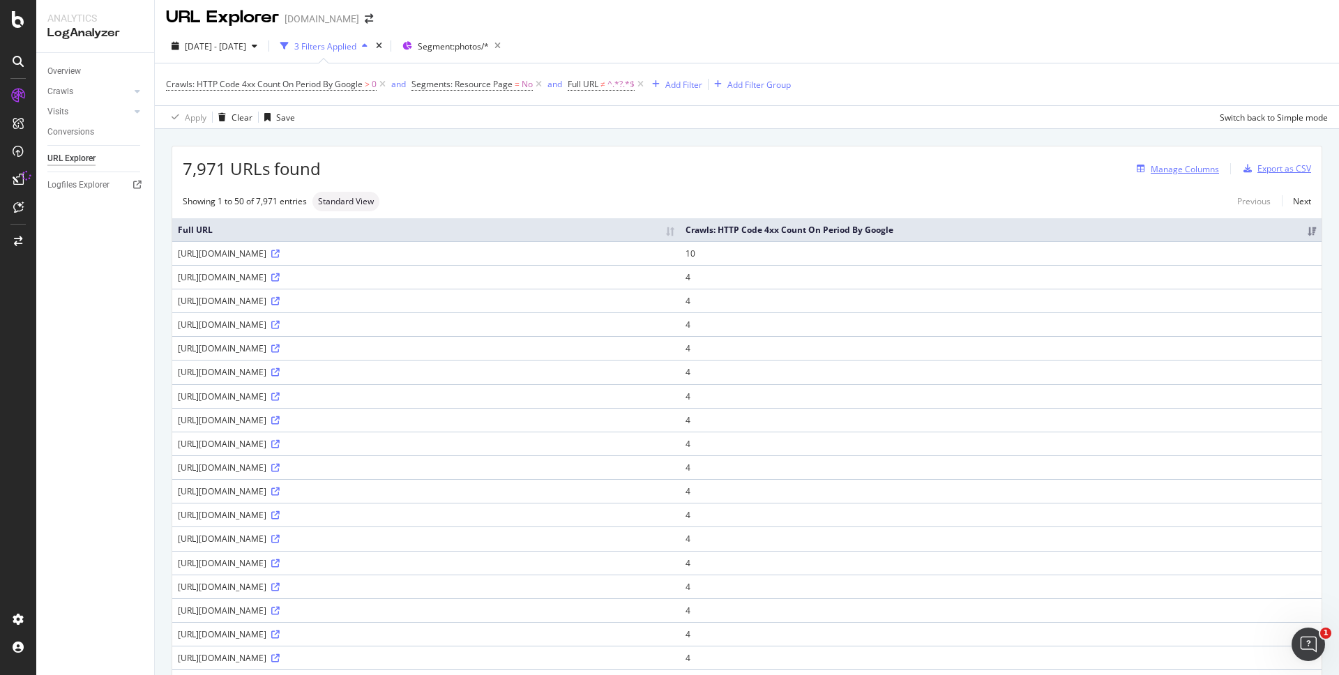 Image resolution: width=1339 pixels, height=675 pixels. What do you see at coordinates (89, 112) in the screenshot?
I see `a: Visits` at bounding box center [89, 112].